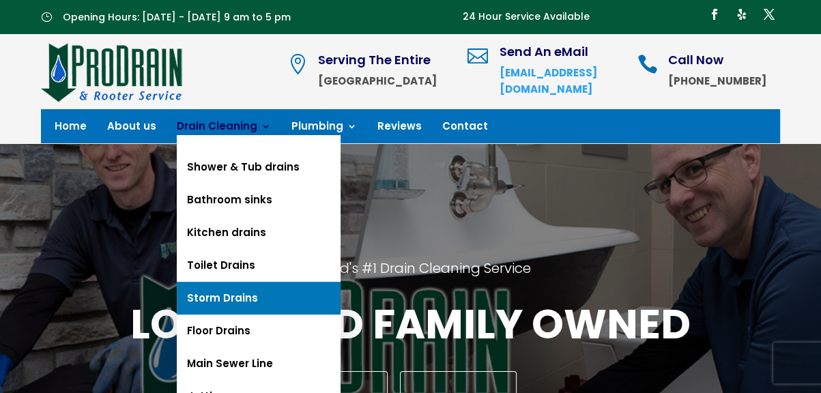  What do you see at coordinates (259, 331) in the screenshot?
I see `a: Floor Drains` at bounding box center [259, 331].